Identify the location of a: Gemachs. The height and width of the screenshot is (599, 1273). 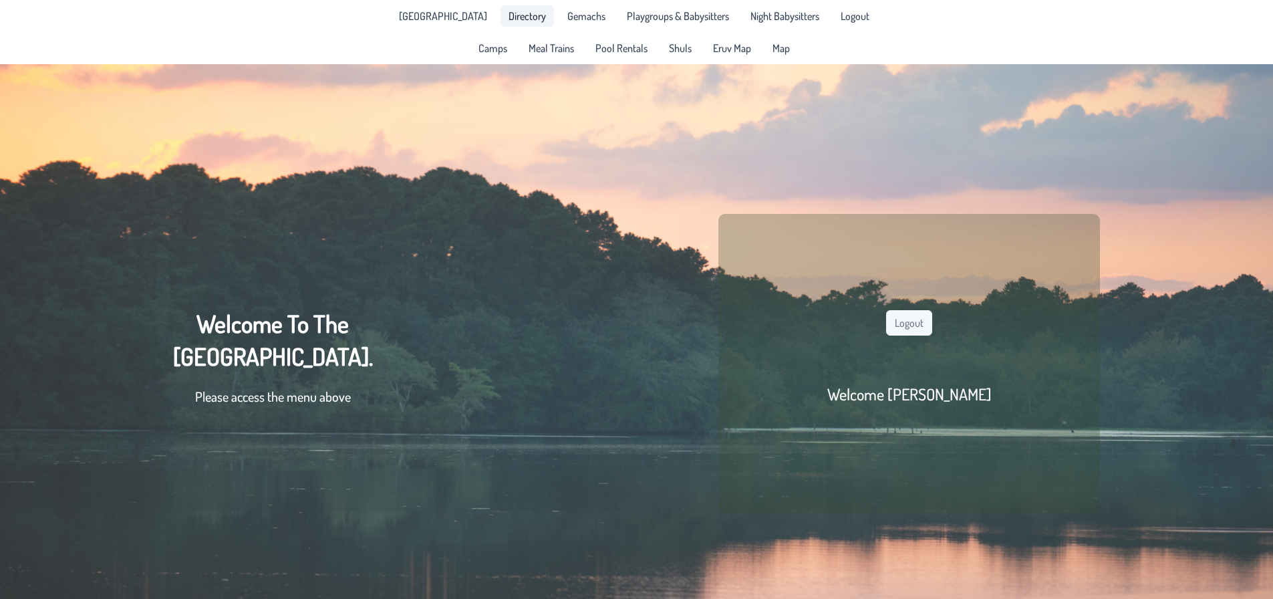
(586, 16).